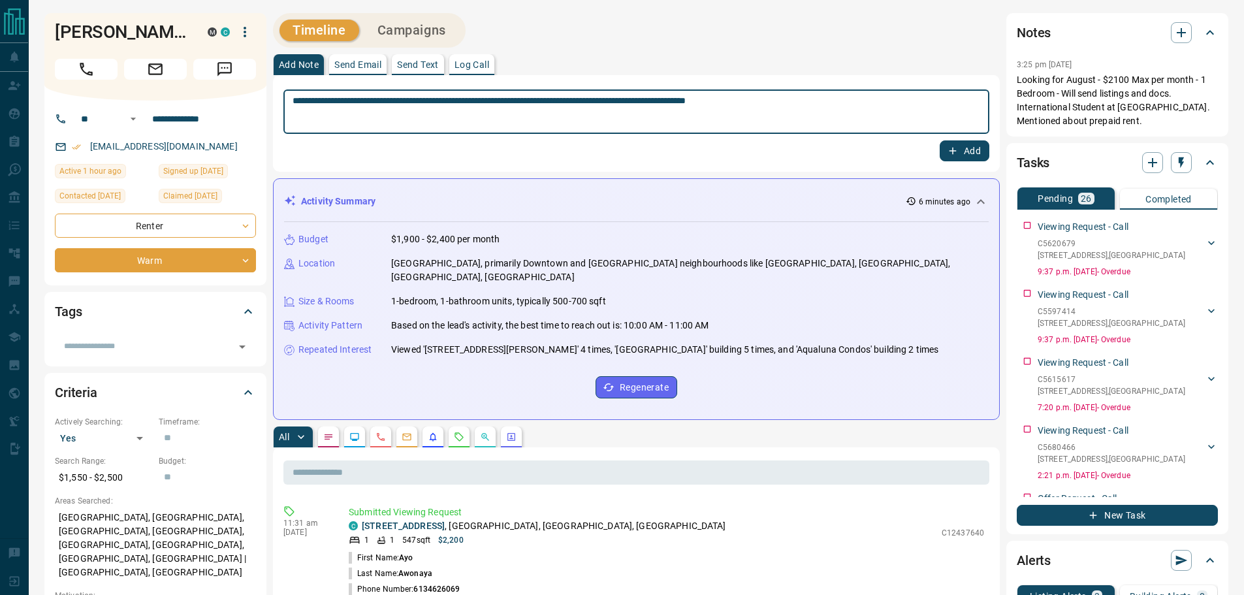 This screenshot has height=595, width=1244. What do you see at coordinates (319, 30) in the screenshot?
I see `button: Timeline` at bounding box center [319, 30].